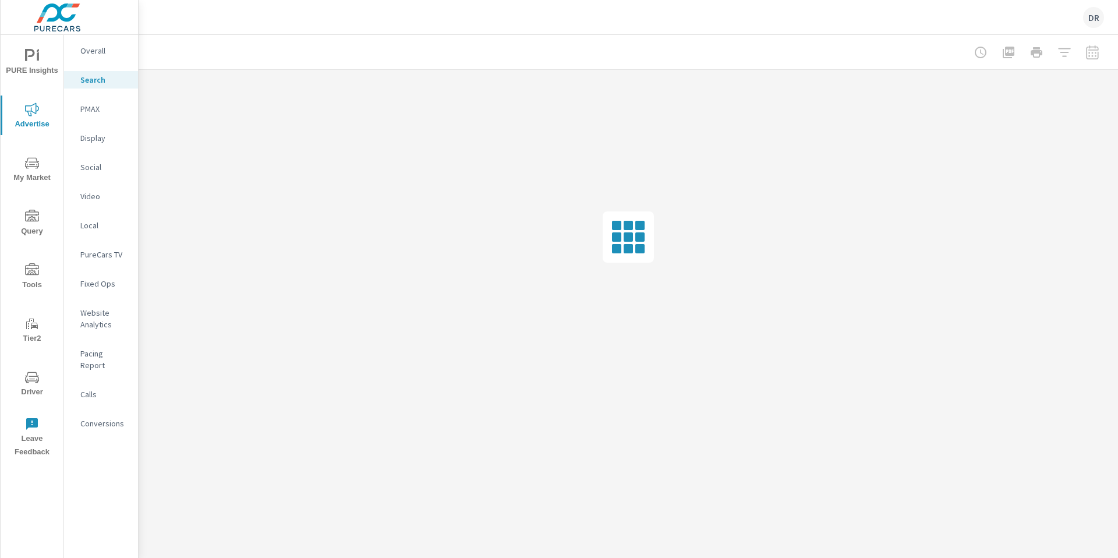 The image size is (1118, 558). What do you see at coordinates (101, 283) in the screenshot?
I see `div: Fixed Ops` at bounding box center [101, 283].